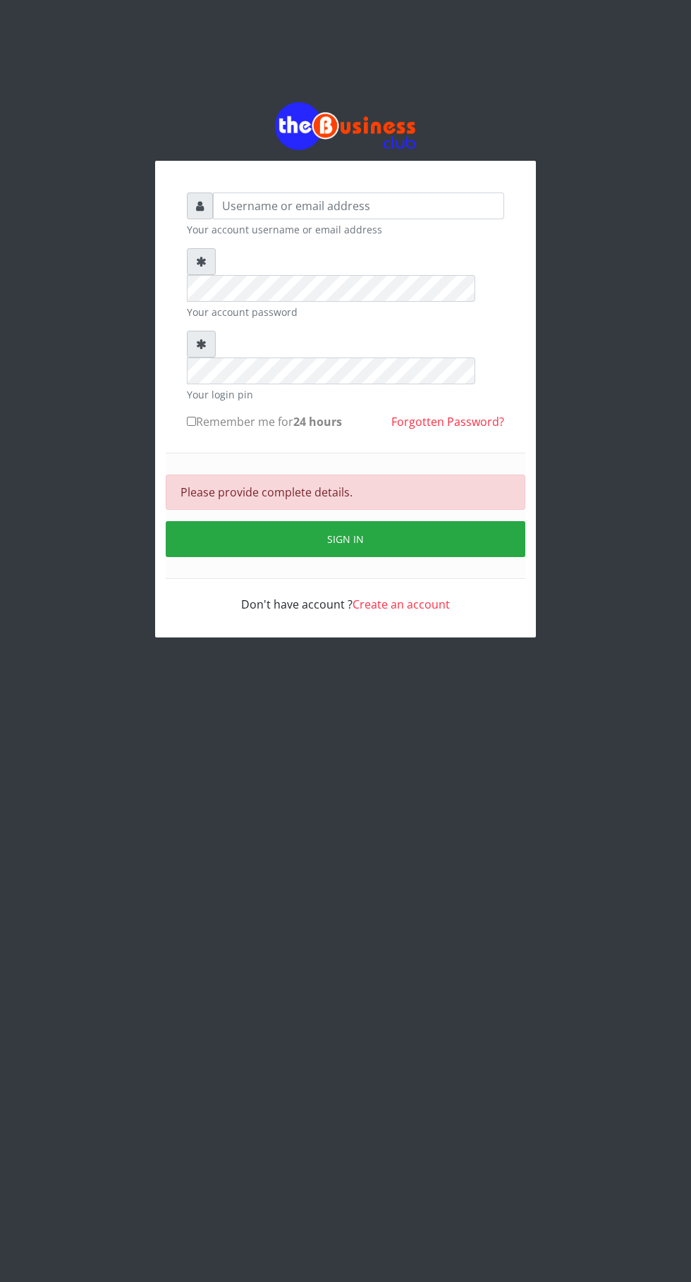  Describe the element at coordinates (346, 394) in the screenshot. I see `small: Your login pin` at that location.